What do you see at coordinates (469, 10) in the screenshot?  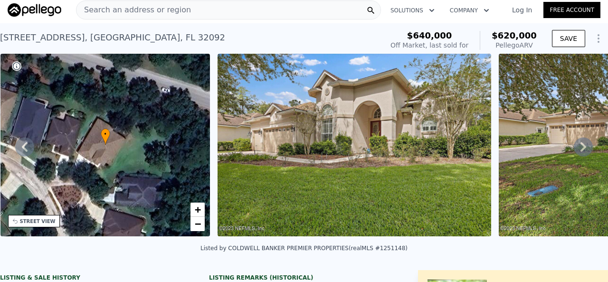 I see `button: Company` at bounding box center [469, 10].